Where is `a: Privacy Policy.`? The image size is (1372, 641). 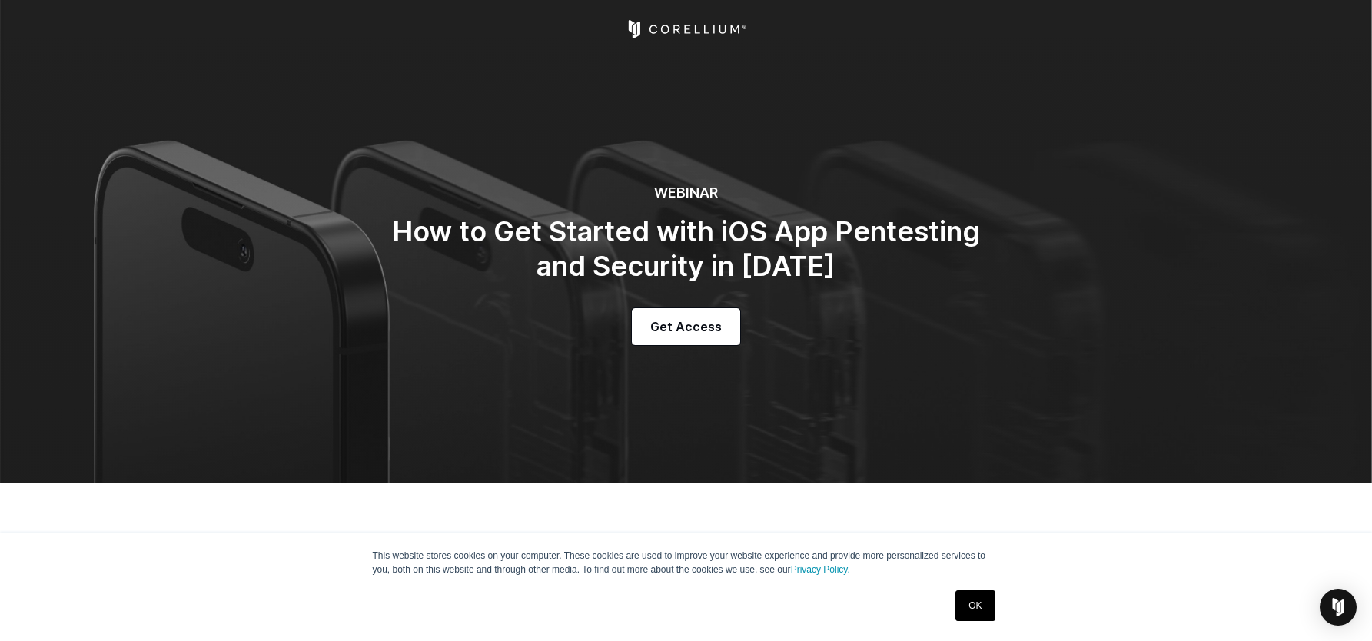
a: Privacy Policy. is located at coordinates (820, 569).